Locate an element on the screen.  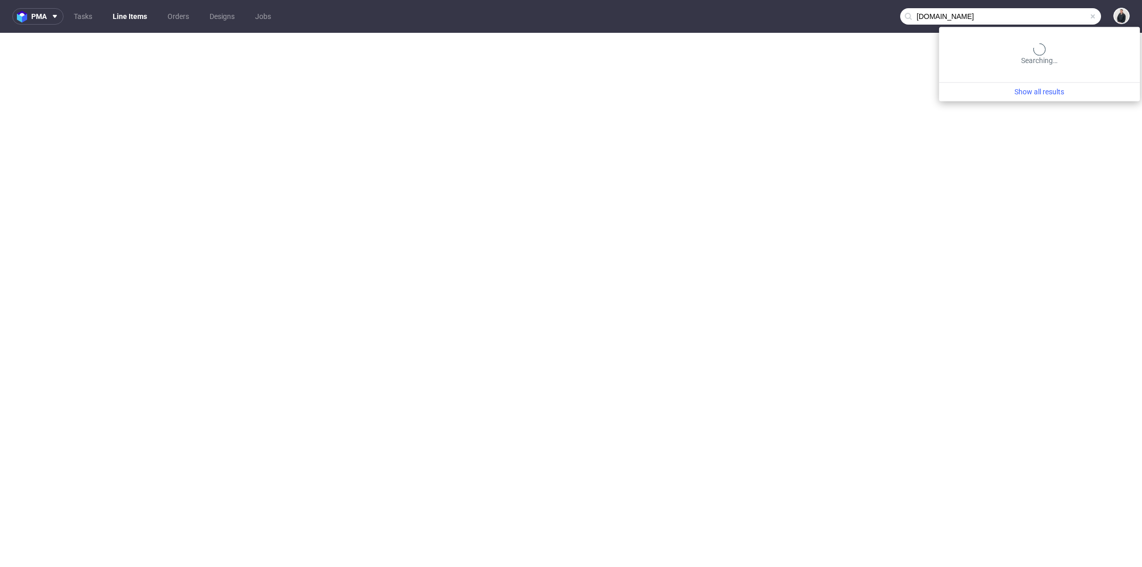
a: Tasks is located at coordinates (83, 16).